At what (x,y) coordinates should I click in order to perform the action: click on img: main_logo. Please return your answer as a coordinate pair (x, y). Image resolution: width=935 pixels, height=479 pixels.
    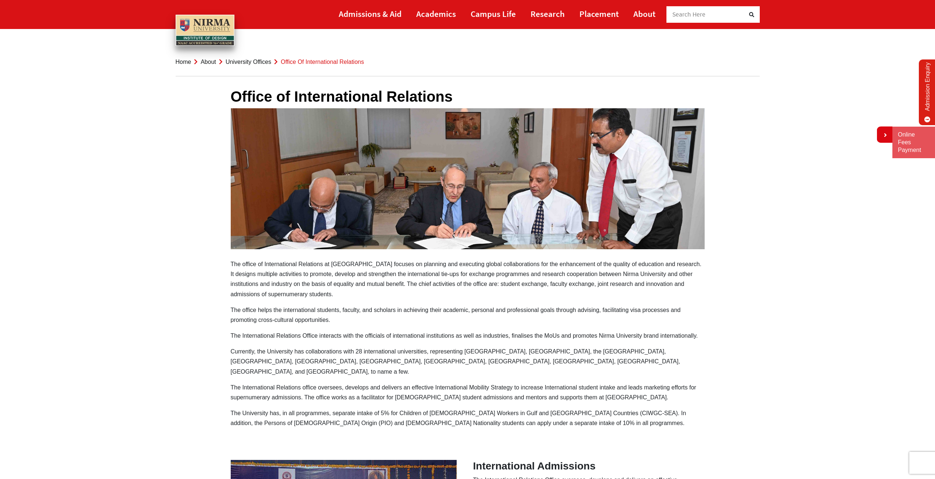
    Looking at the image, I should click on (205, 30).